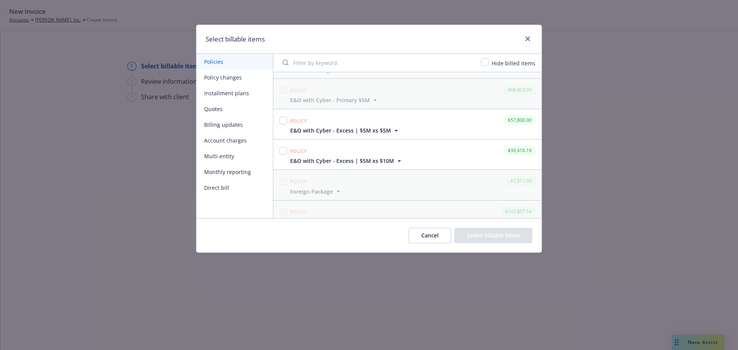  I want to click on span: Policy$7,811.00Foreign Package, so click(408, 185).